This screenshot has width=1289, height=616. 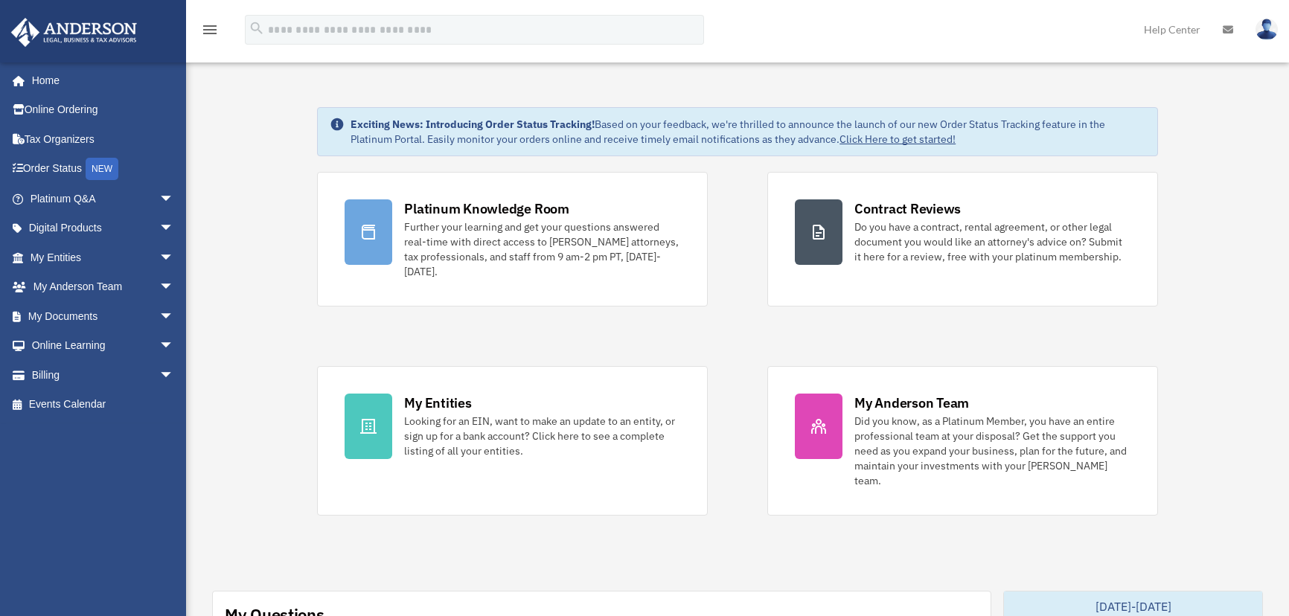 I want to click on a: Events Calendar, so click(x=103, y=405).